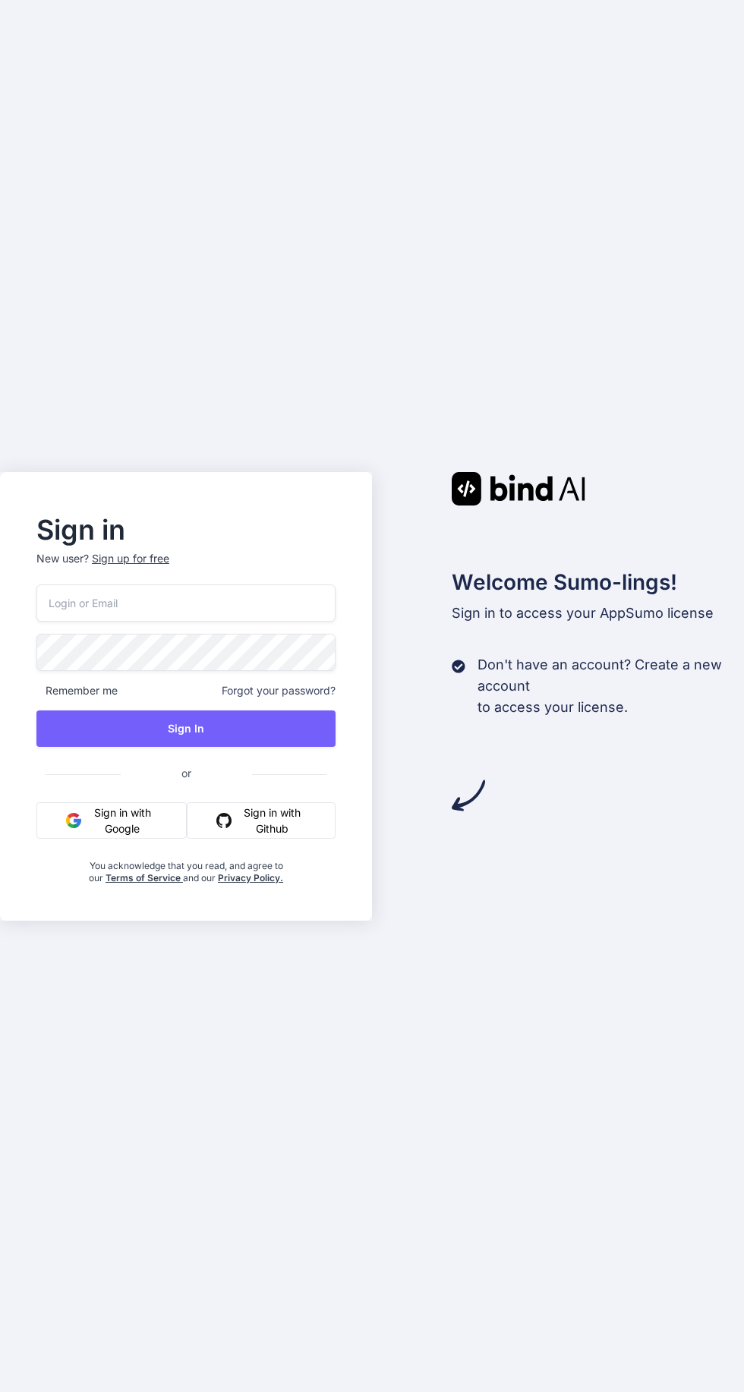 The width and height of the screenshot is (744, 1392). What do you see at coordinates (224, 821) in the screenshot?
I see `img: github` at bounding box center [224, 821].